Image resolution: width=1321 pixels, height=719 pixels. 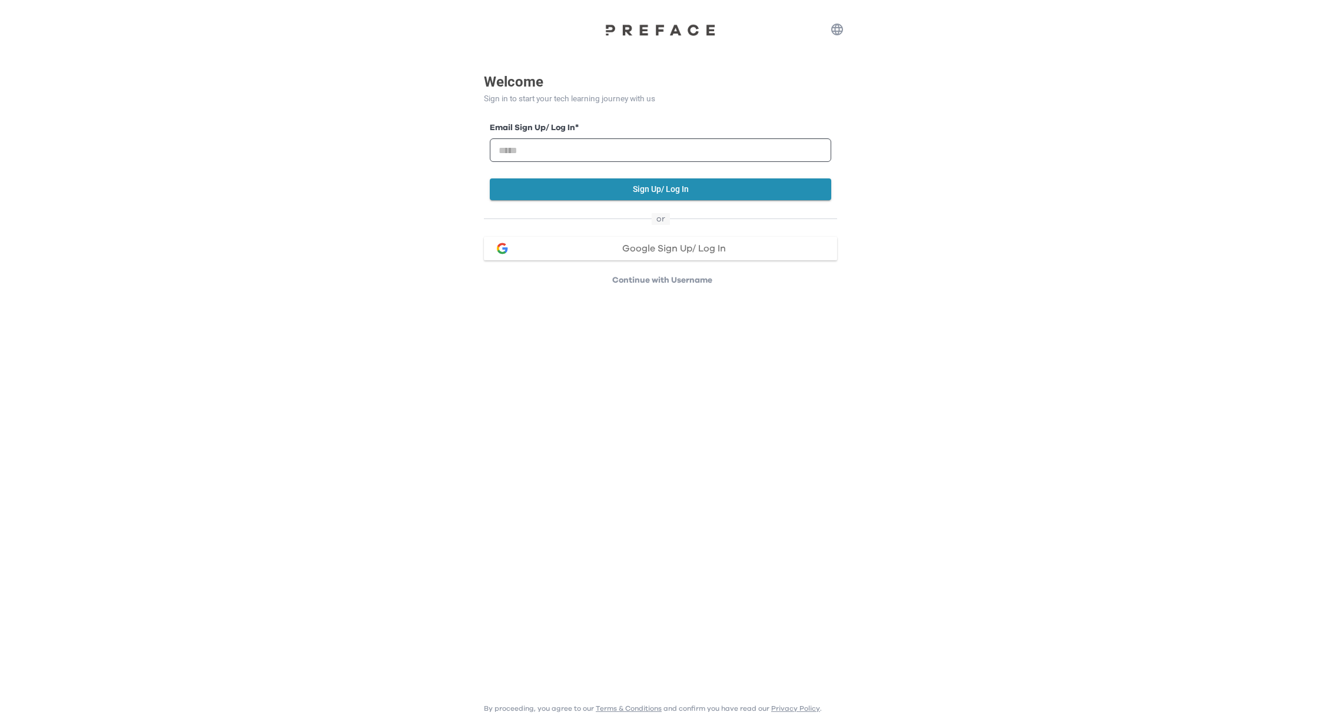 I want to click on img: google login, so click(x=502, y=248).